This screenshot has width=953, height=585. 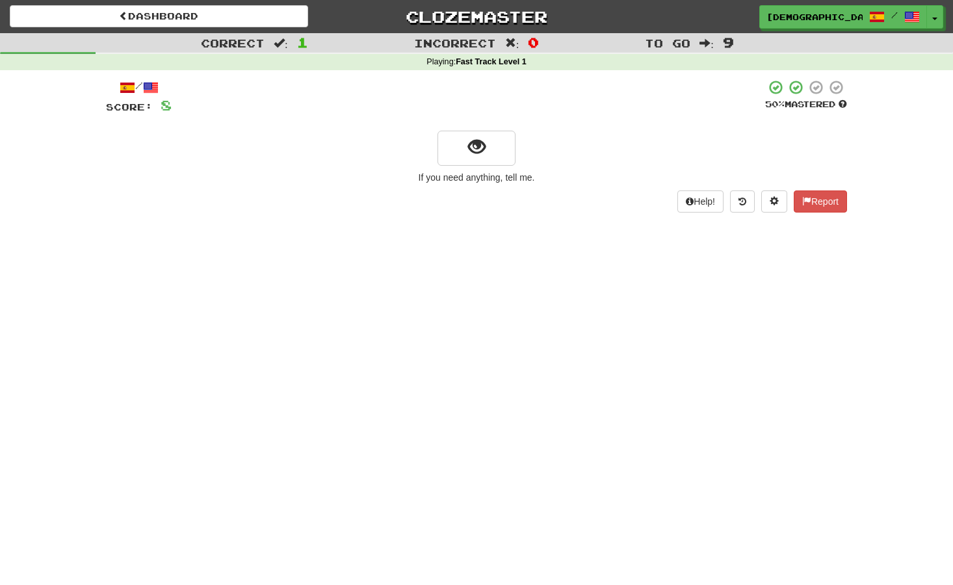 I want to click on strong: Fast Track Level 1, so click(x=491, y=62).